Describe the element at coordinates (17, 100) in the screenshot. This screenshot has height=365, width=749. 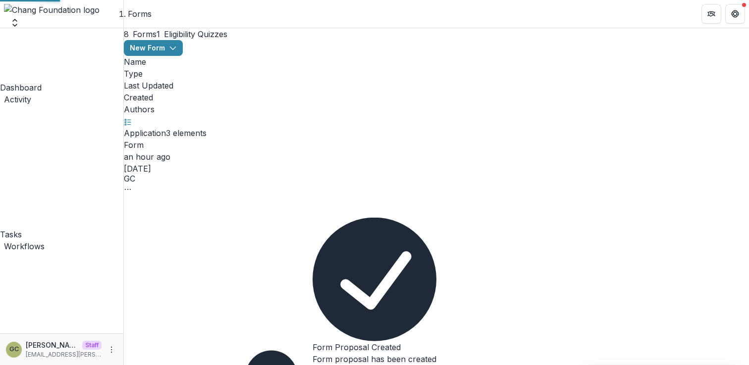
I see `span: Activity` at that location.